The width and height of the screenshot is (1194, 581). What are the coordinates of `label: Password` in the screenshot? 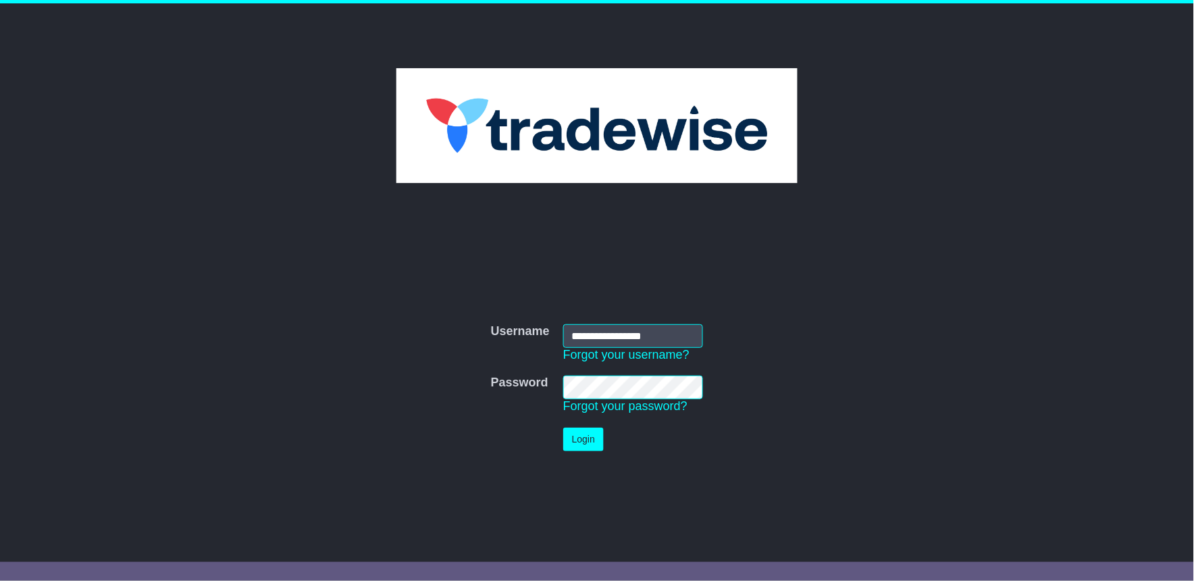 It's located at (519, 383).